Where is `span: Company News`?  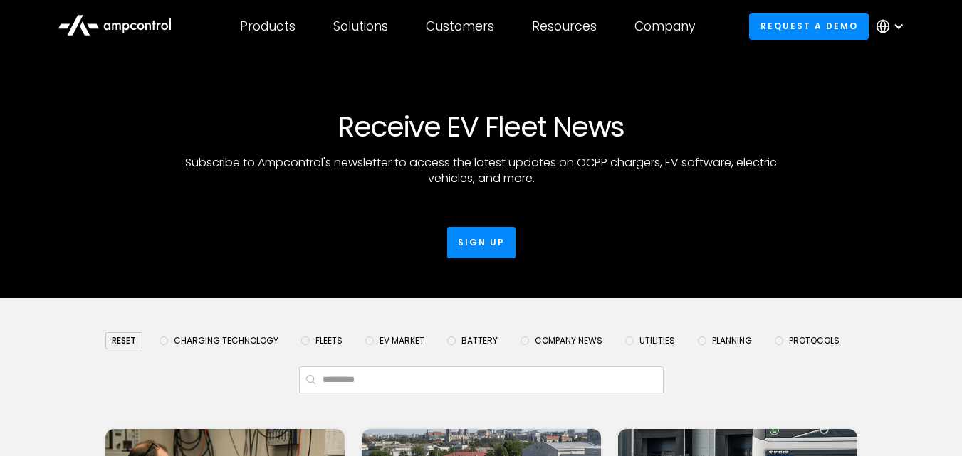
span: Company News is located at coordinates (568, 341).